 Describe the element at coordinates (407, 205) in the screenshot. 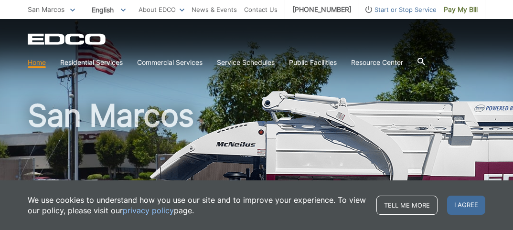

I see `a: Tell me more` at that location.